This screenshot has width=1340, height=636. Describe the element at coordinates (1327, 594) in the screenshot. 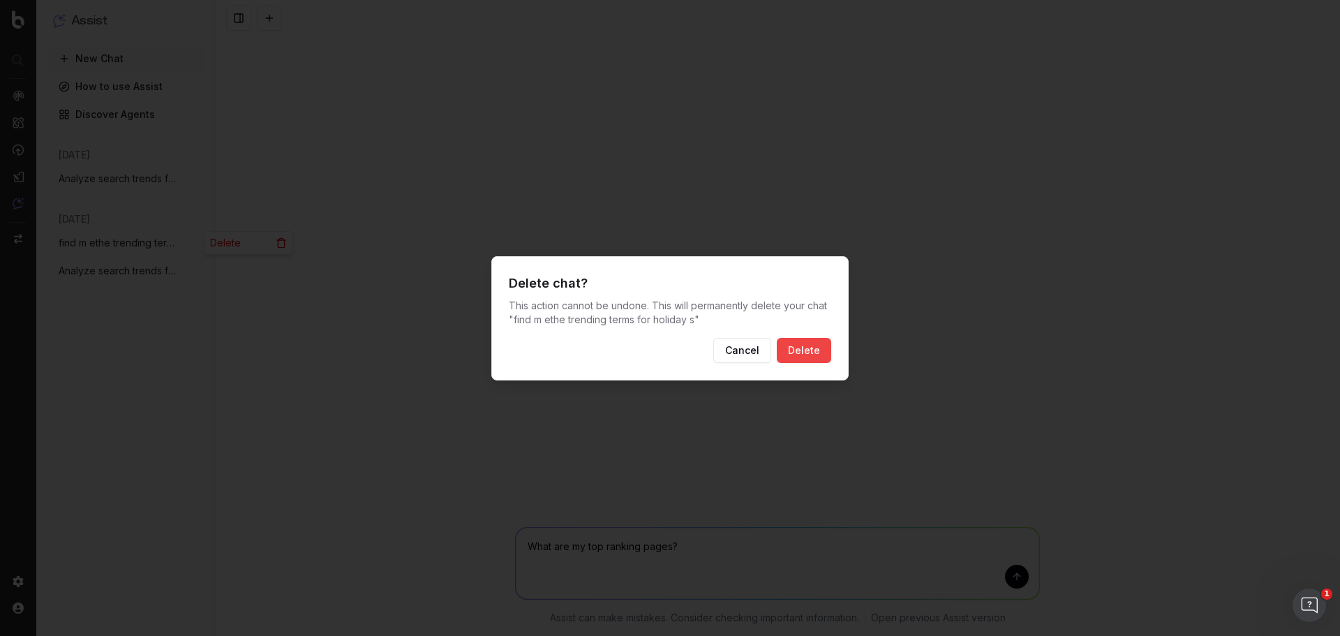

I see `span: 1` at that location.